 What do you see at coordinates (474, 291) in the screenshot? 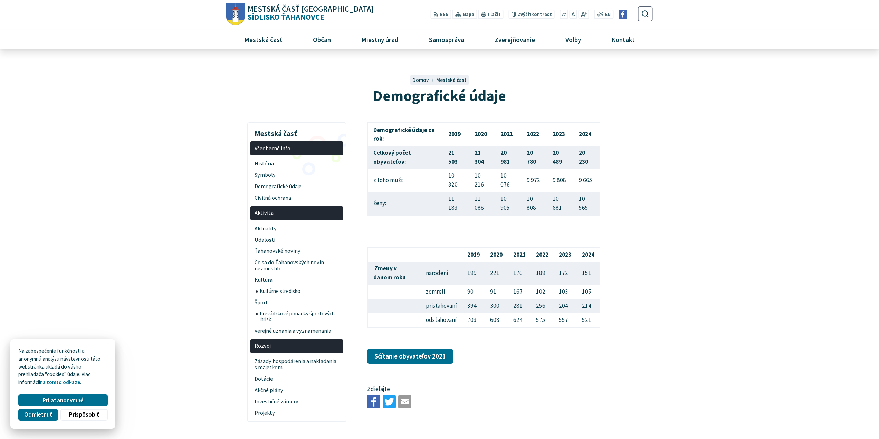
I see `td: 90` at bounding box center [474, 291].